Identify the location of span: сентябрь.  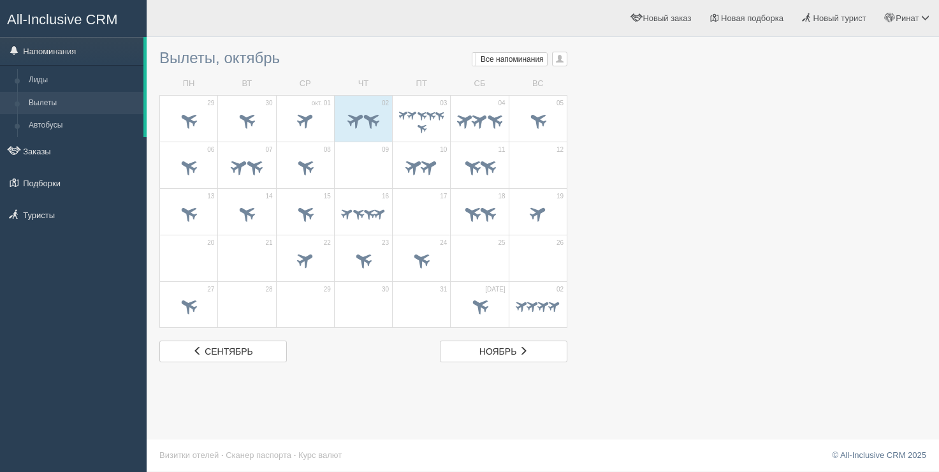
(229, 351).